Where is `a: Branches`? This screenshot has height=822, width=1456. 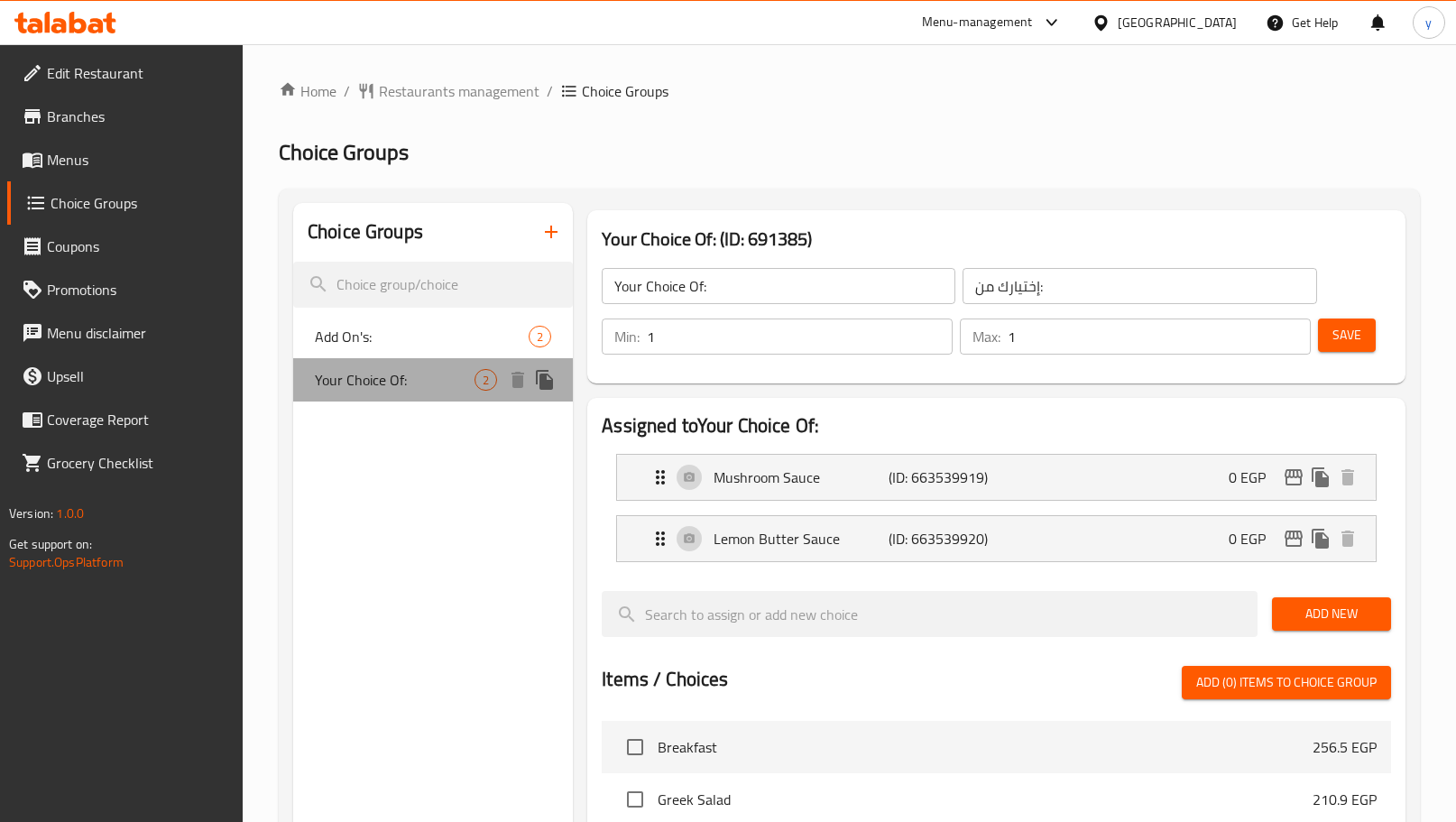 a: Branches is located at coordinates (125, 116).